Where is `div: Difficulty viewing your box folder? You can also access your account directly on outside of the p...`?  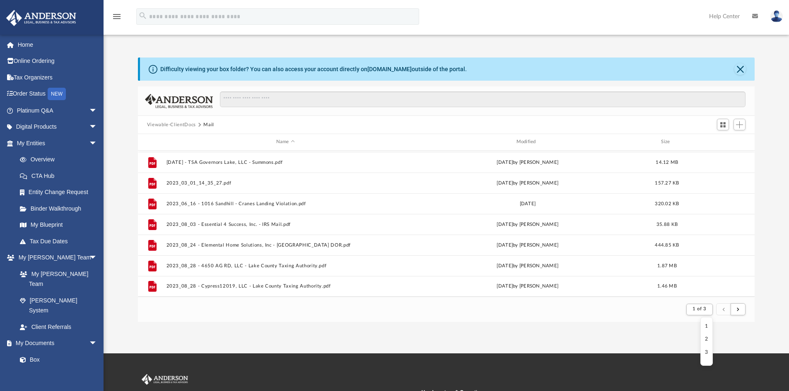 div: Difficulty viewing your box folder? You can also access your account directly on outside of the p... is located at coordinates (314, 69).